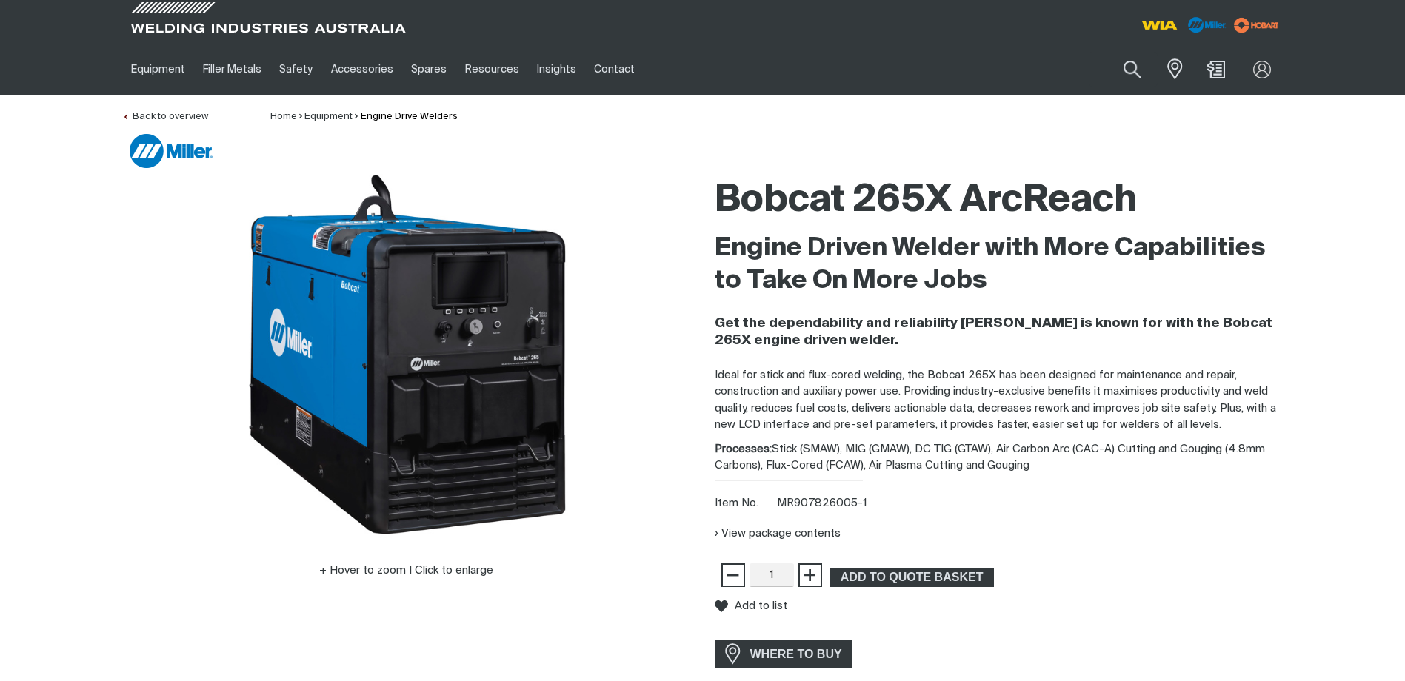  I want to click on strong: Processes:, so click(743, 449).